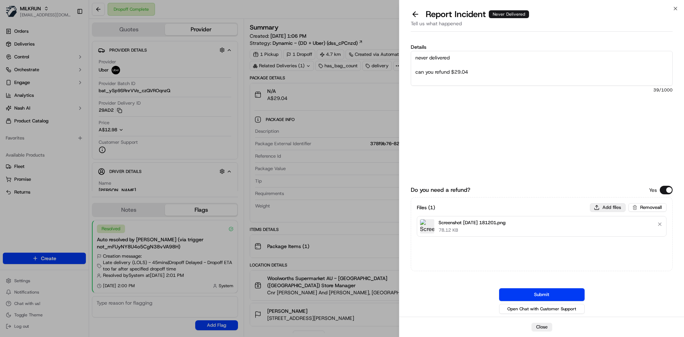  Describe the element at coordinates (541, 90) in the screenshot. I see `span: 39 /1000` at that location.